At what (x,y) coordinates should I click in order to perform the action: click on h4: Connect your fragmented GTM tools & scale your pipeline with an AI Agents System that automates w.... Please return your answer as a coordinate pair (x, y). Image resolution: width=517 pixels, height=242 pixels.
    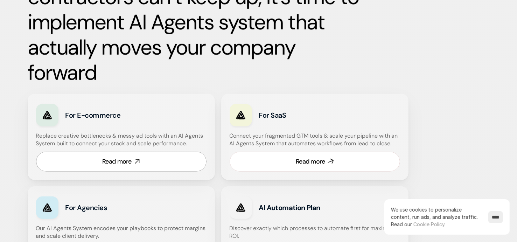
    Looking at the image, I should click on (317, 140).